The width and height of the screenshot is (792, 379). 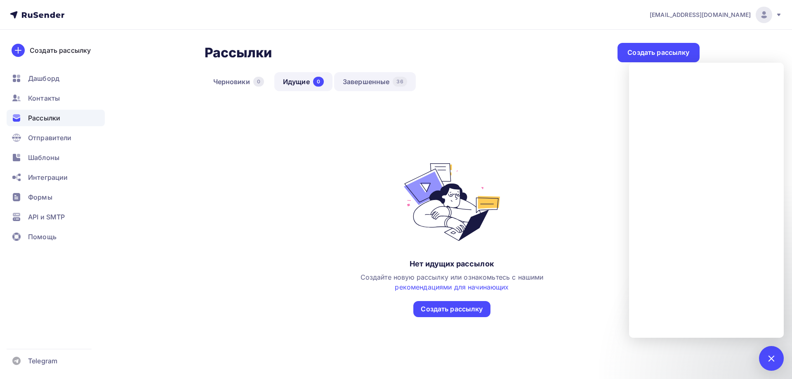 What do you see at coordinates (452, 282) in the screenshot?
I see `span: Создайте новую рассылку или ознакомьтесь с нашими` at bounding box center [452, 282].